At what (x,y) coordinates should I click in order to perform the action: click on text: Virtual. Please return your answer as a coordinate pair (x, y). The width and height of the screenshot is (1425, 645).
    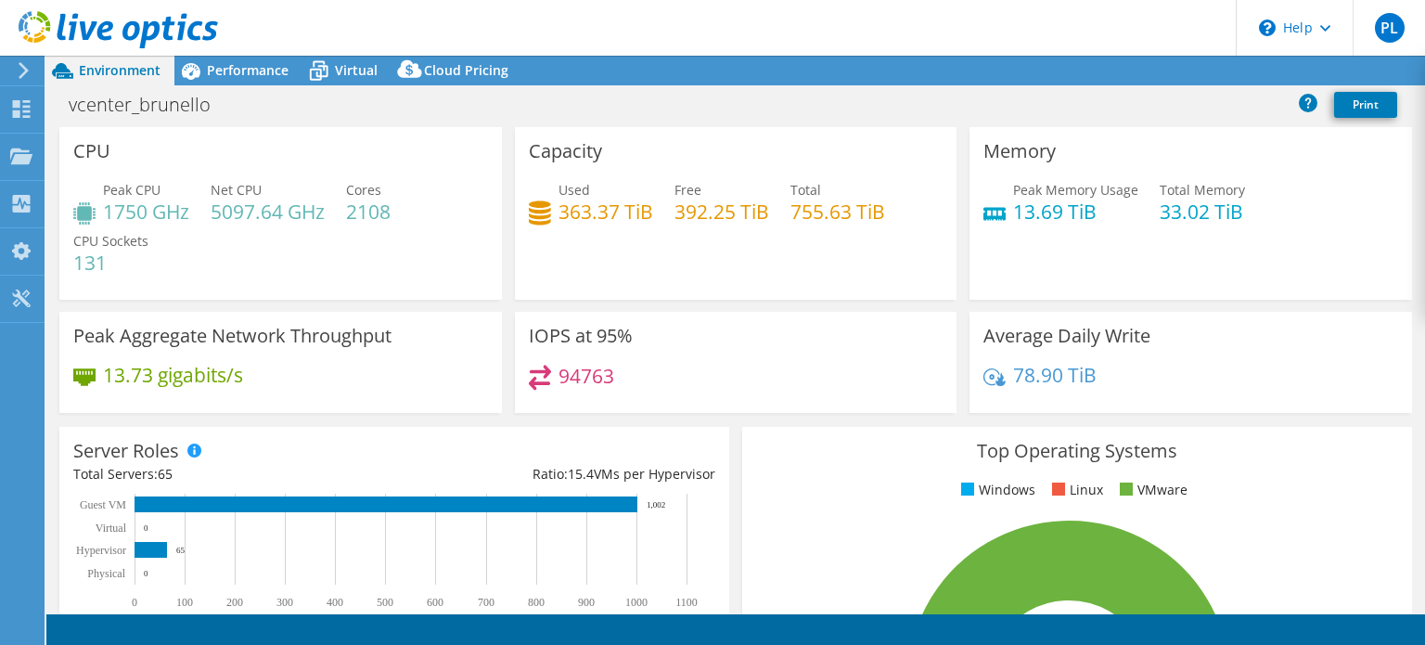
    Looking at the image, I should click on (111, 528).